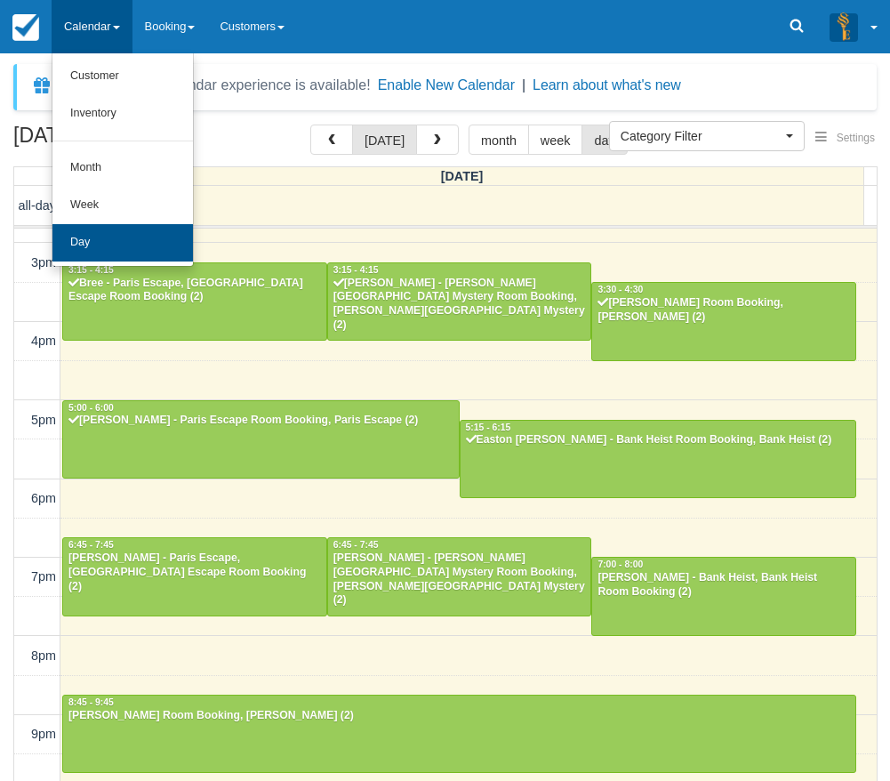 The width and height of the screenshot is (890, 781). What do you see at coordinates (701, 136) in the screenshot?
I see `span: Category Filter` at bounding box center [701, 136].